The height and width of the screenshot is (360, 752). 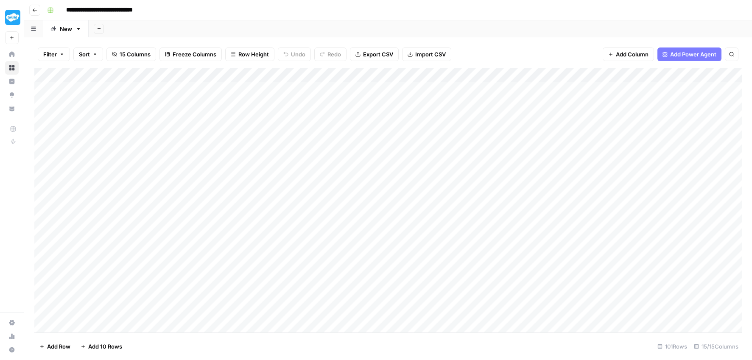 I want to click on div: 15/15 Columns, so click(x=716, y=347).